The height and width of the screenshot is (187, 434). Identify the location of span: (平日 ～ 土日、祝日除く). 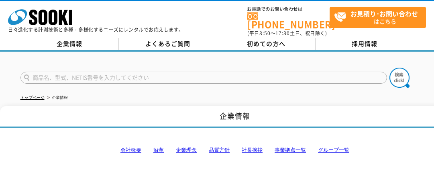
(287, 33).